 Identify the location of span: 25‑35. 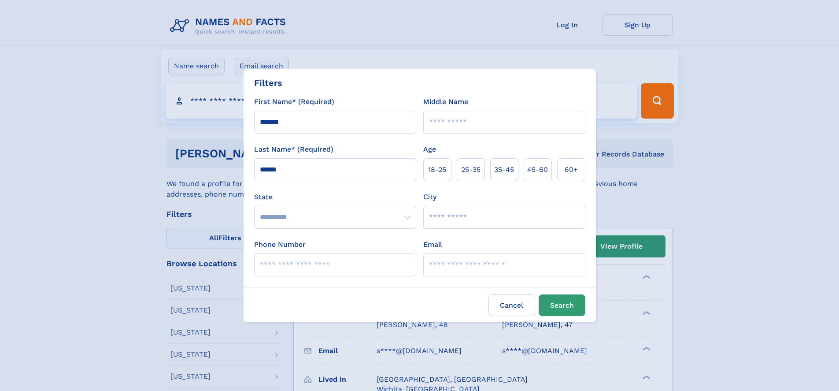
(471, 170).